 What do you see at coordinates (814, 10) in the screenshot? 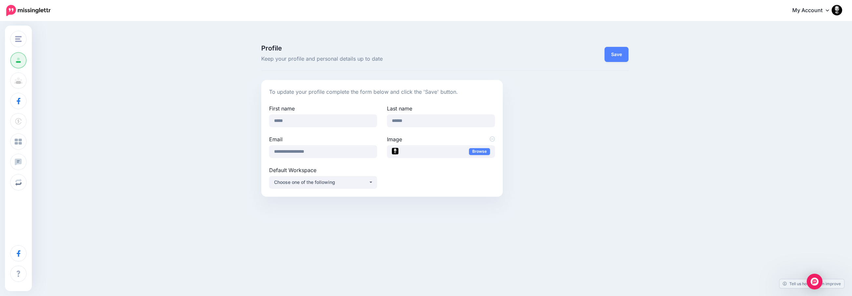
I see `a: My Account` at bounding box center [814, 10].